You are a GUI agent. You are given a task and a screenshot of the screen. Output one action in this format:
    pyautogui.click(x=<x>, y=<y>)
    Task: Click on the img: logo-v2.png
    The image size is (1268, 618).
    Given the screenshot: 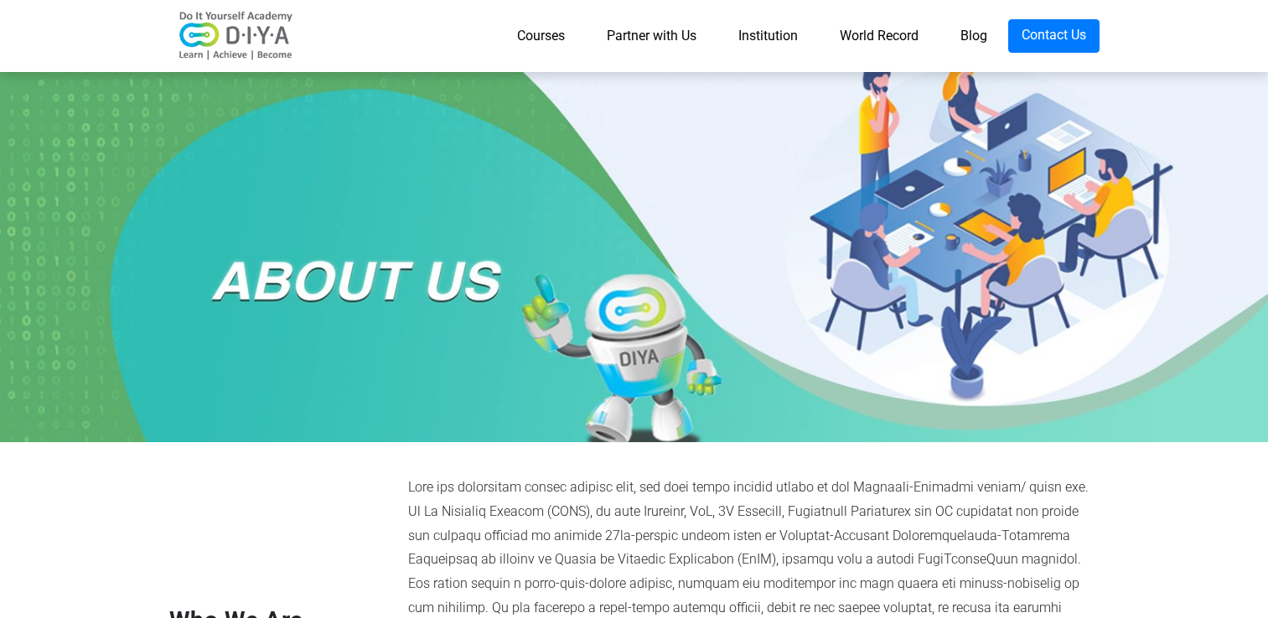 What is the action you would take?
    pyautogui.click(x=236, y=36)
    